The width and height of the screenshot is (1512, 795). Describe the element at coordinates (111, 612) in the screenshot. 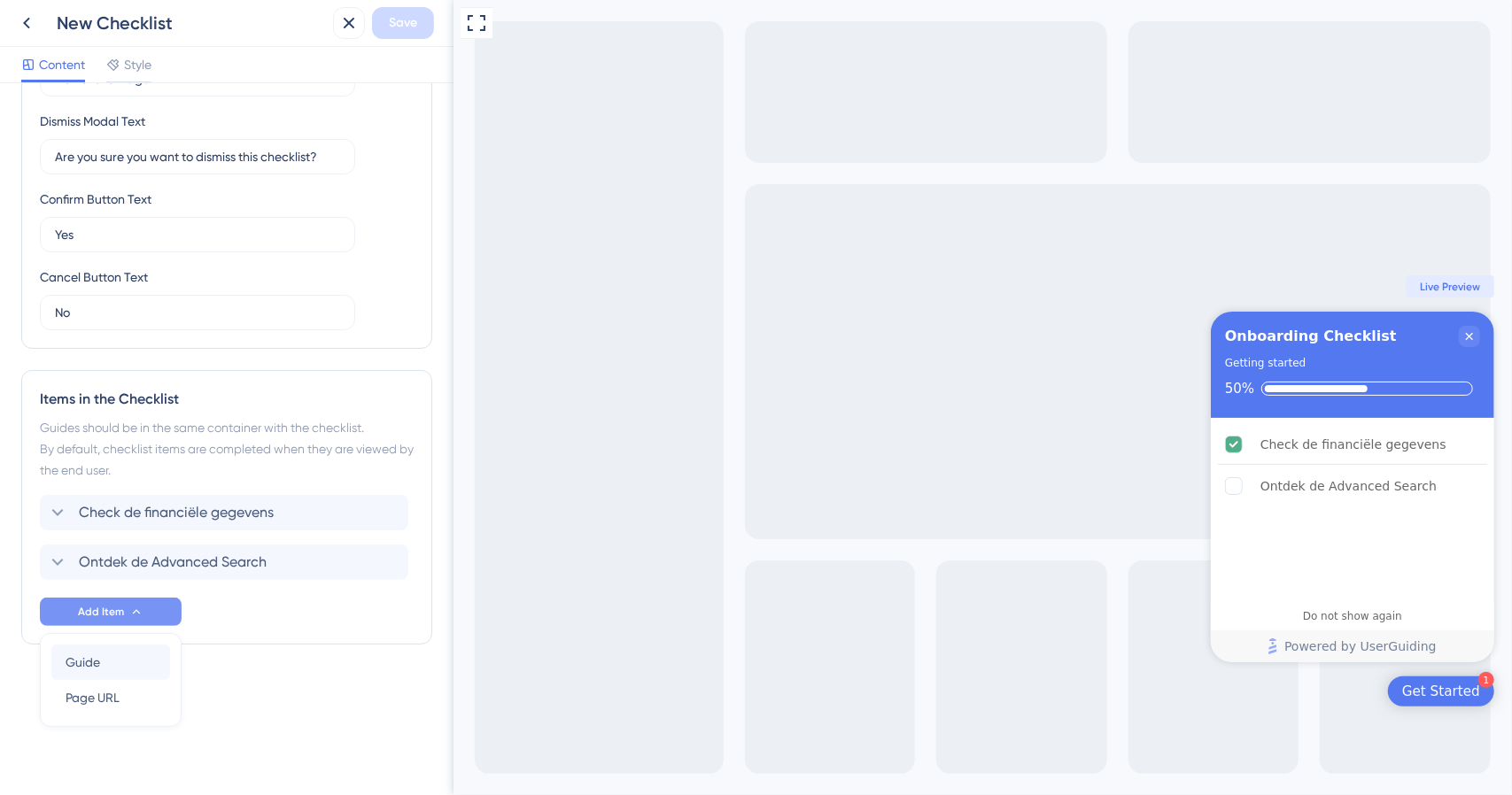

I see `button: Add Item` at that location.